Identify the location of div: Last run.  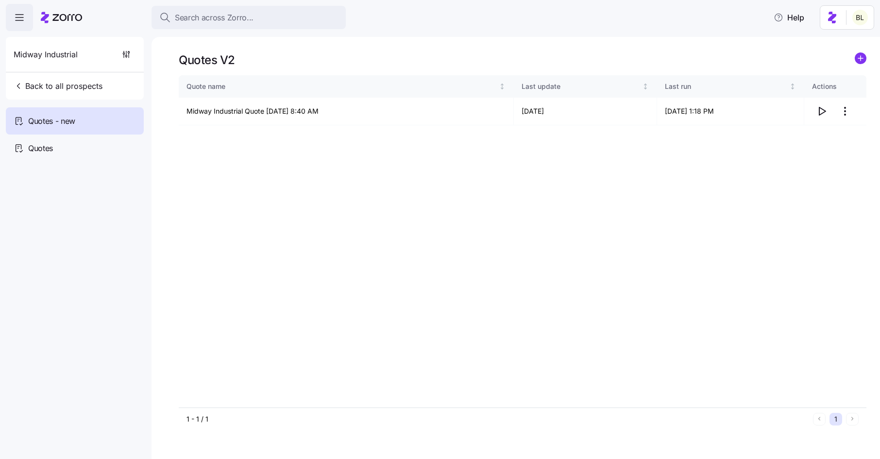
(726, 86).